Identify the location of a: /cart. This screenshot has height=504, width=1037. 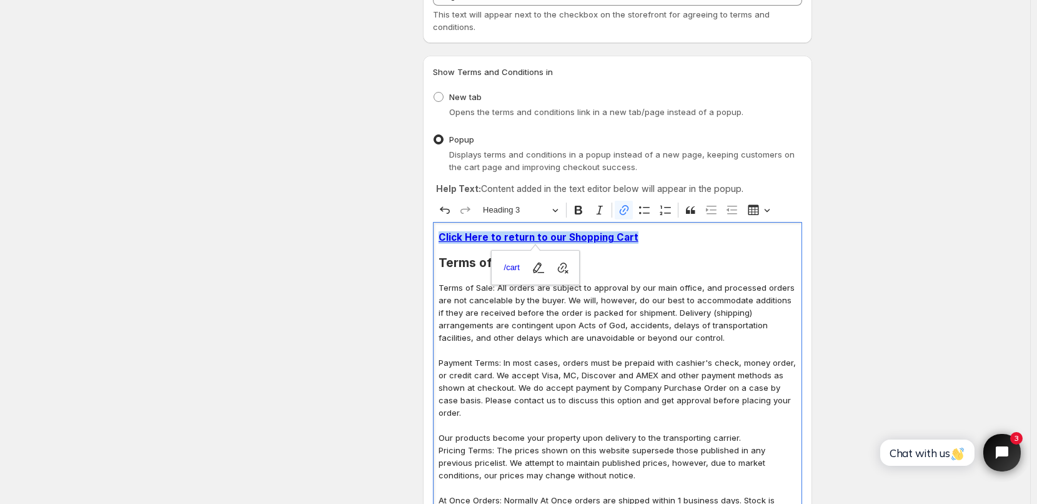
(512, 267).